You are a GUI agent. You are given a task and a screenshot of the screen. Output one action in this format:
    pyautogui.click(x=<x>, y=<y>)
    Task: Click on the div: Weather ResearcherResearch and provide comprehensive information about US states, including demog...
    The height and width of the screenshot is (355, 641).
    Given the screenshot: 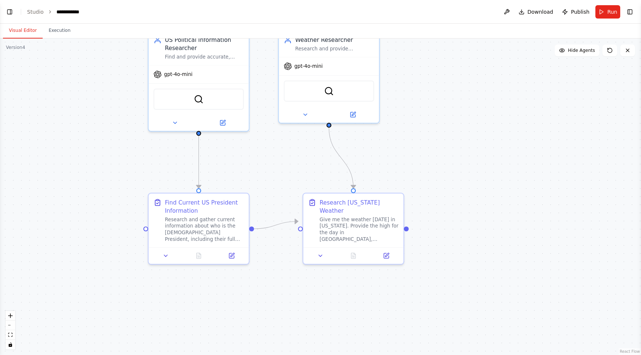 What is the action you would take?
    pyautogui.click(x=329, y=77)
    